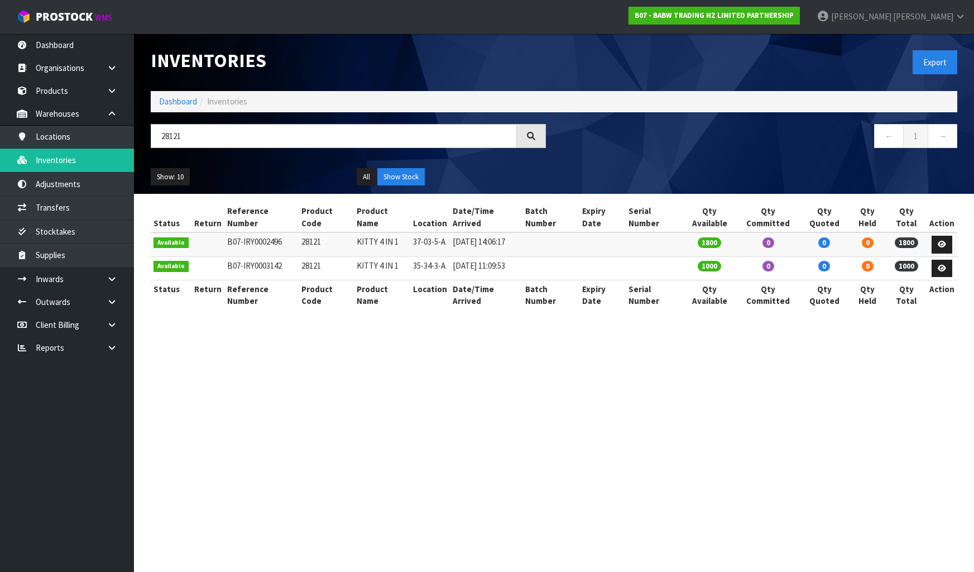  I want to click on span: ProStock, so click(64, 17).